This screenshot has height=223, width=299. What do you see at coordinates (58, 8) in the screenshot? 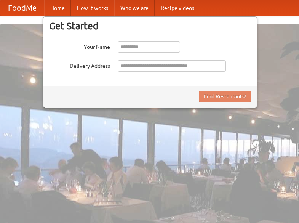
I see `a: Home` at bounding box center [58, 8].